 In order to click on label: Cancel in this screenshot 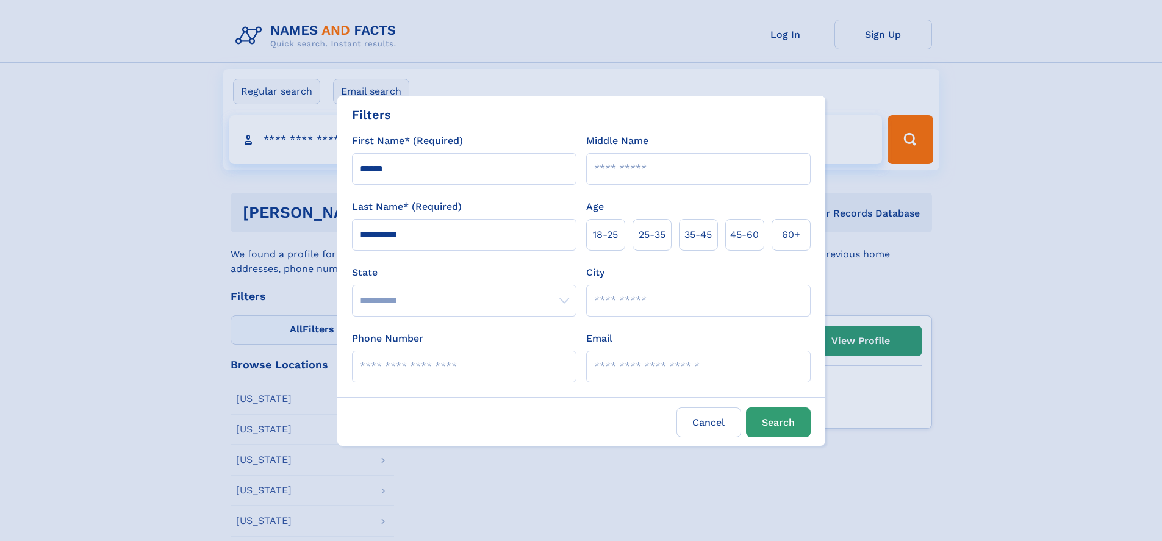, I will do `click(709, 422)`.